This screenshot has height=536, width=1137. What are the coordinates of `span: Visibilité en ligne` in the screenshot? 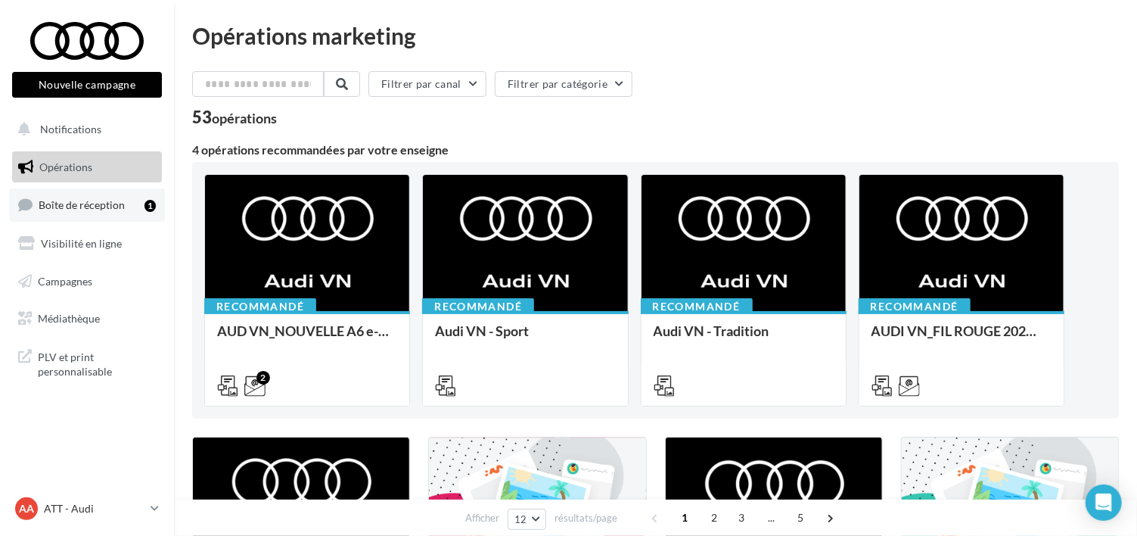 It's located at (81, 243).